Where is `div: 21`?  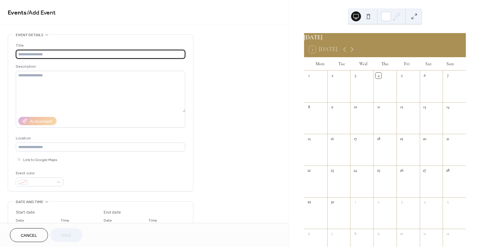
div: 21 is located at coordinates (447, 139).